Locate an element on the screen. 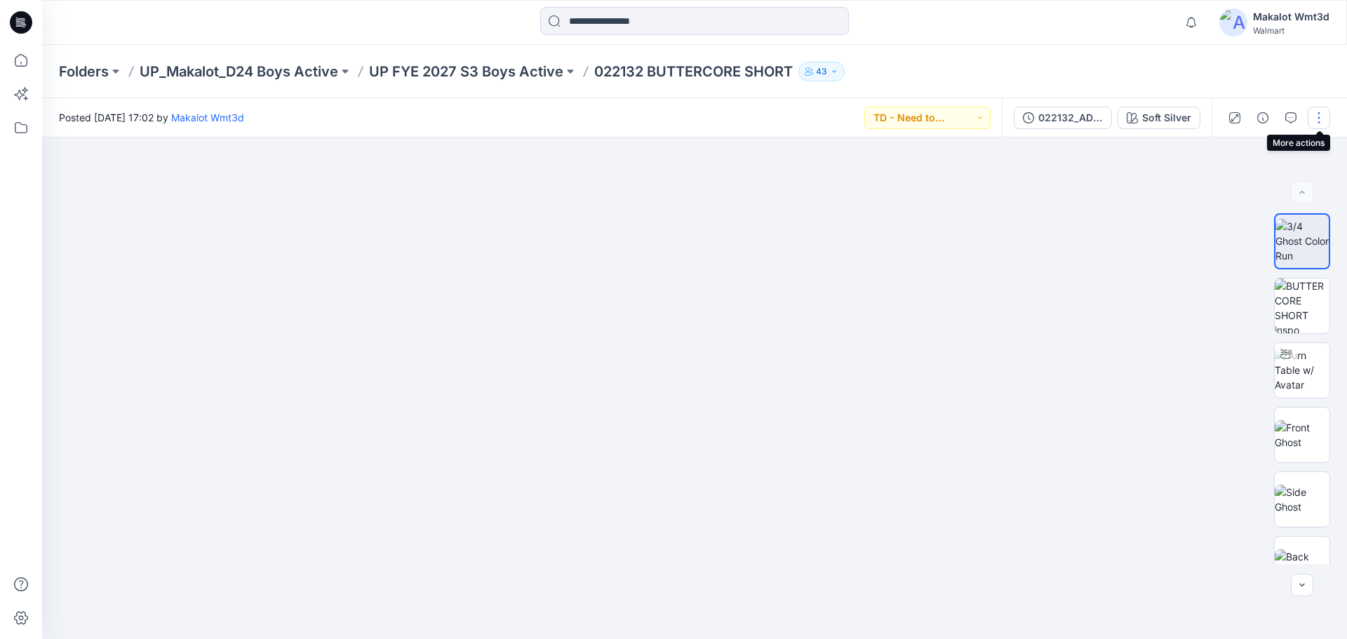 This screenshot has width=1347, height=639. div: 022132_ADM_BUTTERCORE SHORT is located at coordinates (1070, 118).